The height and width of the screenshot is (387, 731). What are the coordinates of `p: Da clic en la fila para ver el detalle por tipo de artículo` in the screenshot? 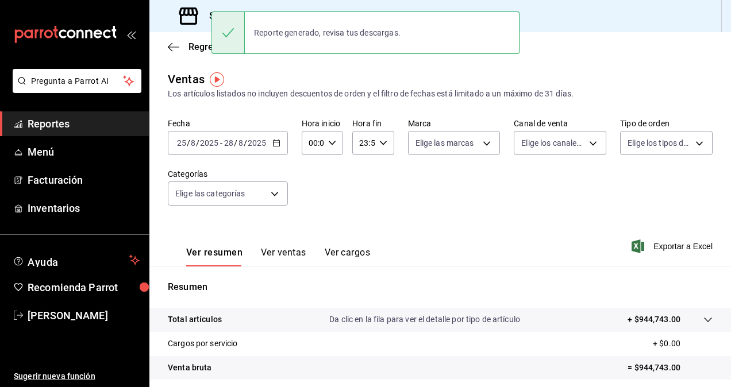 It's located at (425, 320).